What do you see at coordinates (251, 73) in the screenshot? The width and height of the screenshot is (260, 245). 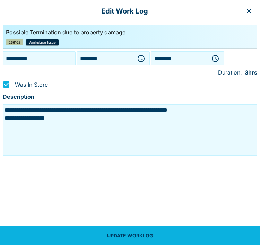 I see `p: 3hrs` at bounding box center [251, 73].